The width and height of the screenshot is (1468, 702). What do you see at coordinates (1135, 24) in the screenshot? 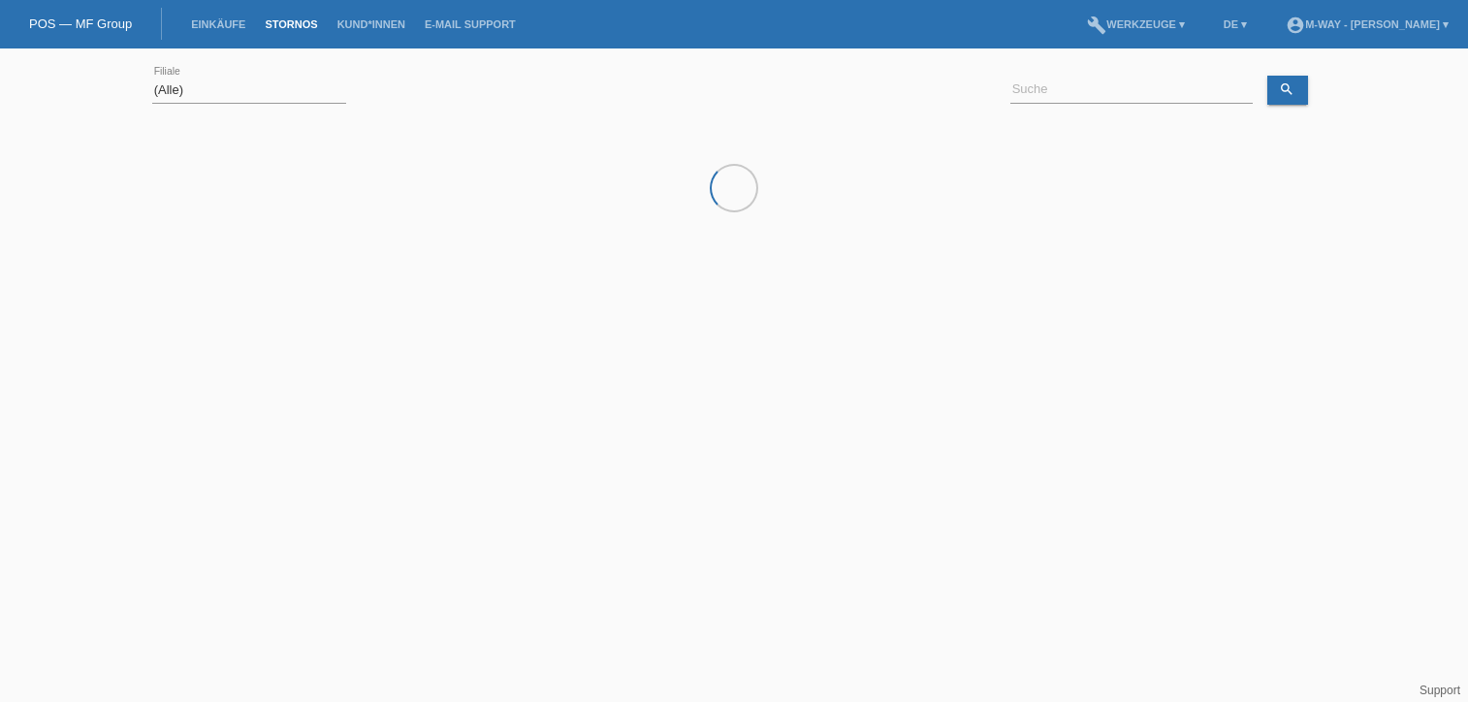
I see `a: buildWerkzeuge ▾` at bounding box center [1135, 24].